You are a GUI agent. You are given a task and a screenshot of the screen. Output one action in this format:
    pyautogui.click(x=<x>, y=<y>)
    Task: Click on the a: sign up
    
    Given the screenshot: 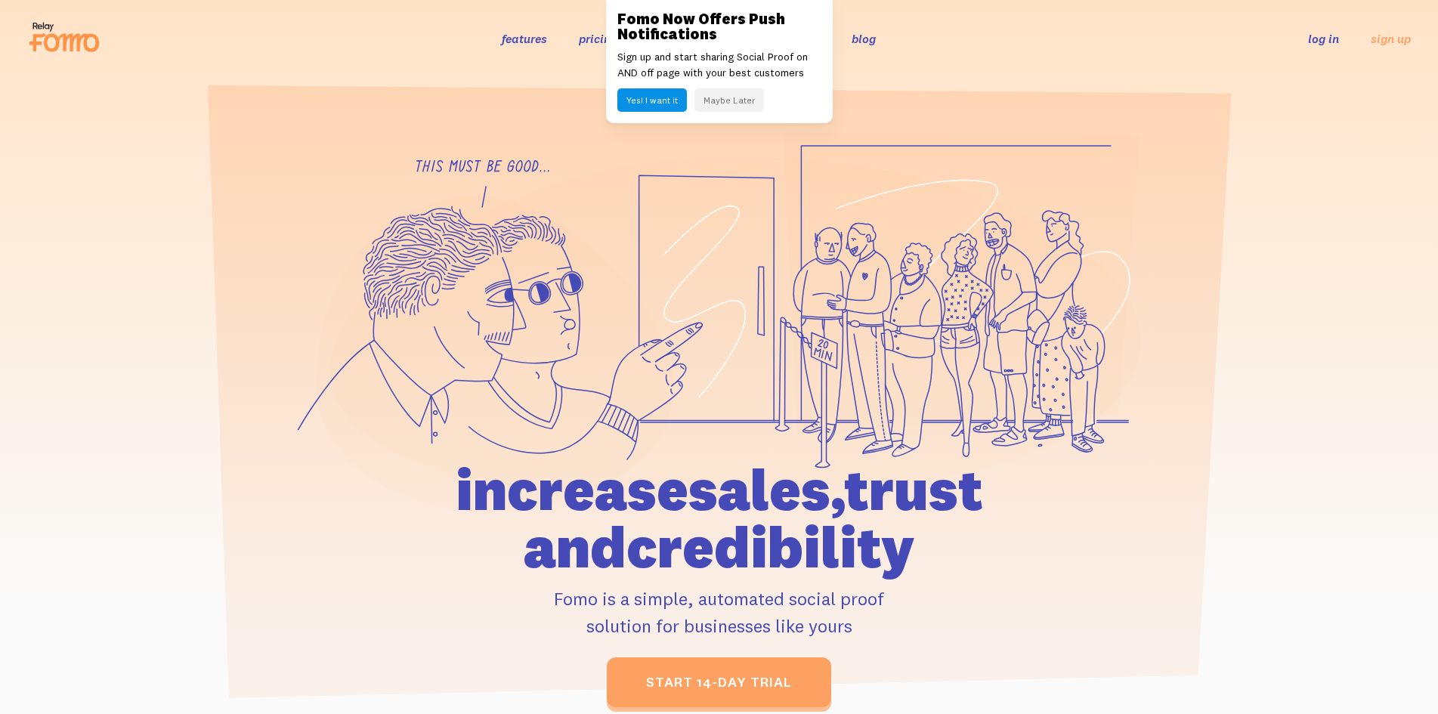 What is the action you would take?
    pyautogui.click(x=1391, y=39)
    